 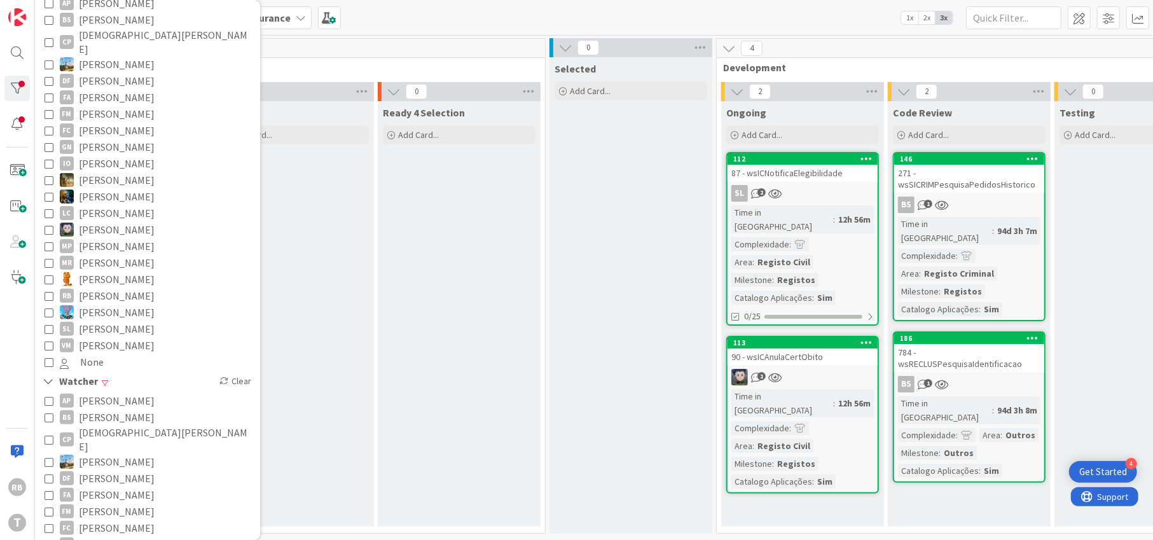 What do you see at coordinates (67, 329) in the screenshot?
I see `div: SL` at bounding box center [67, 329].